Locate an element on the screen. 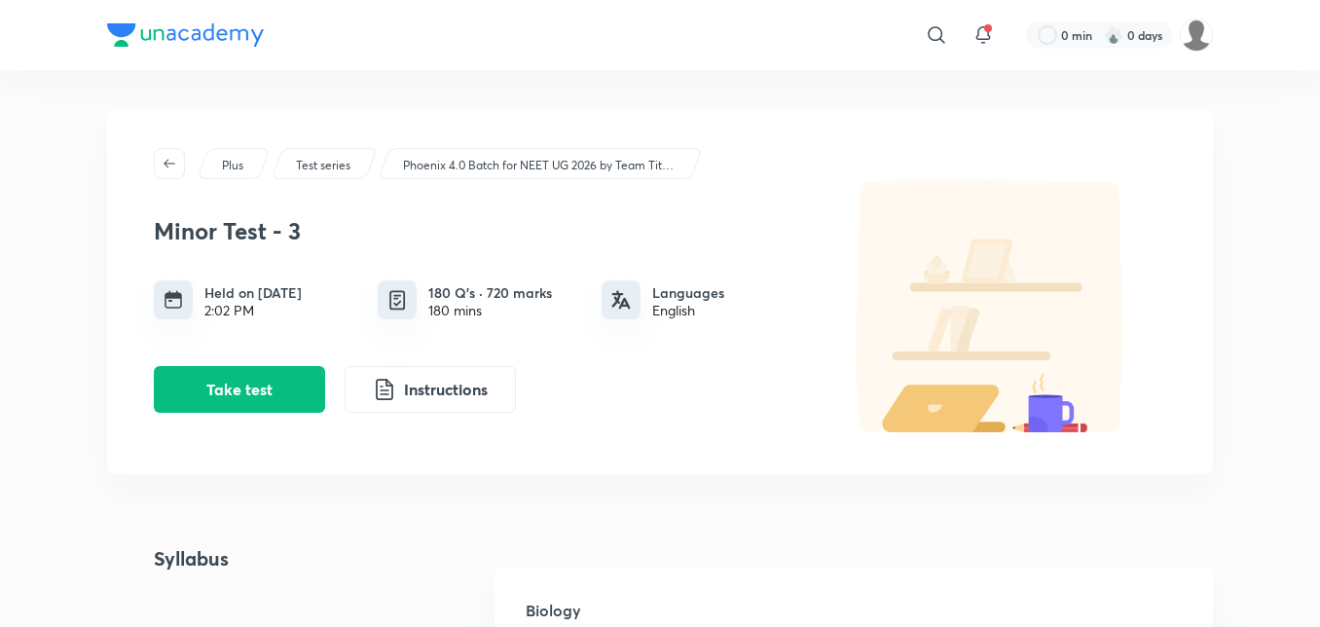 The height and width of the screenshot is (627, 1320). img: instruction is located at coordinates (384, 389).